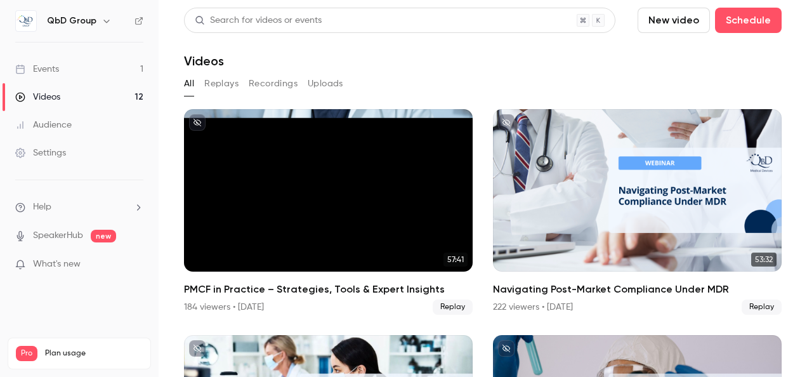 This screenshot has width=807, height=377. What do you see at coordinates (37, 69) in the screenshot?
I see `div: Events` at bounding box center [37, 69].